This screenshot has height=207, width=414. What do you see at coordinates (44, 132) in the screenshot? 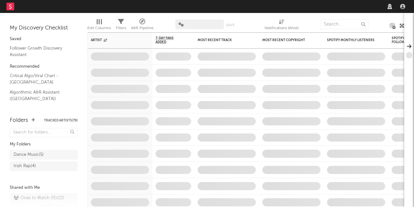
I see `input: Search for folders...` at bounding box center [44, 132].